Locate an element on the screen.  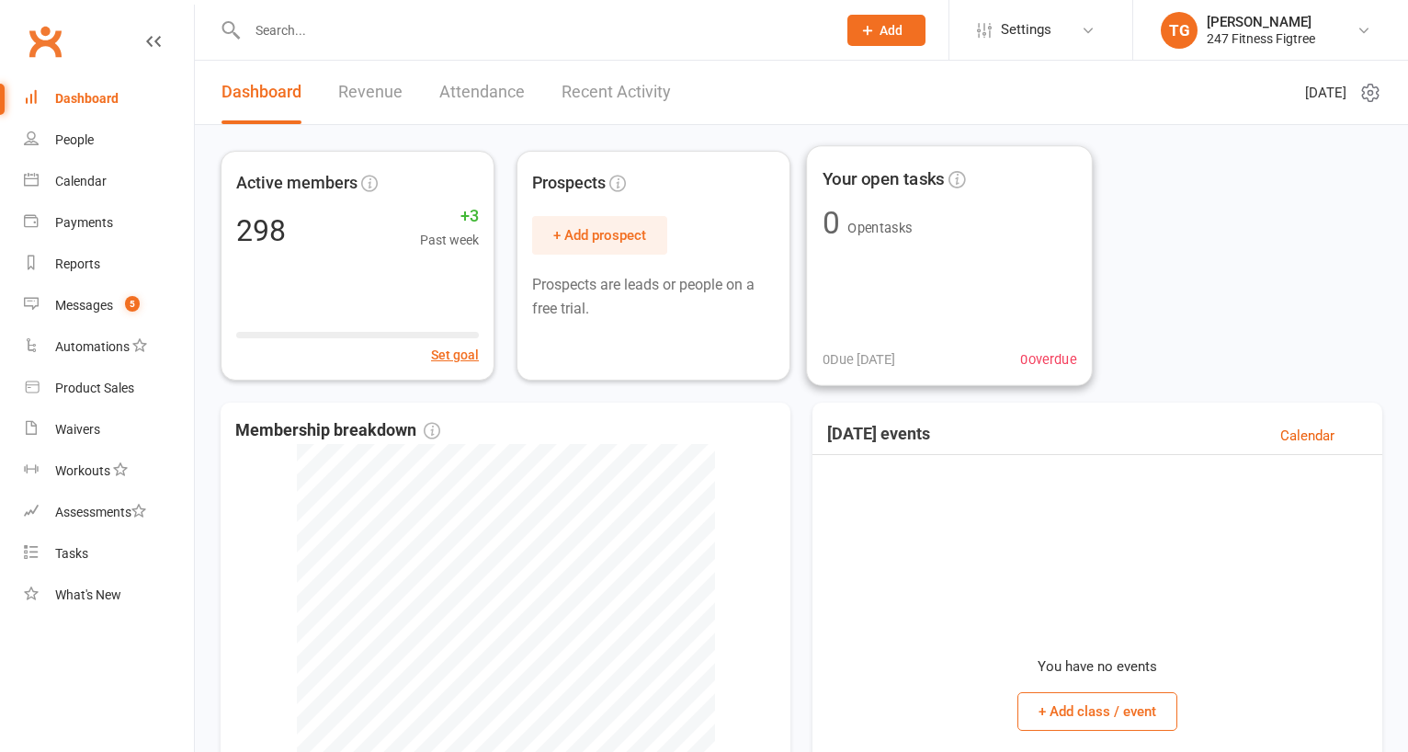
div: 247 Fitness Figtree is located at coordinates (1261, 39).